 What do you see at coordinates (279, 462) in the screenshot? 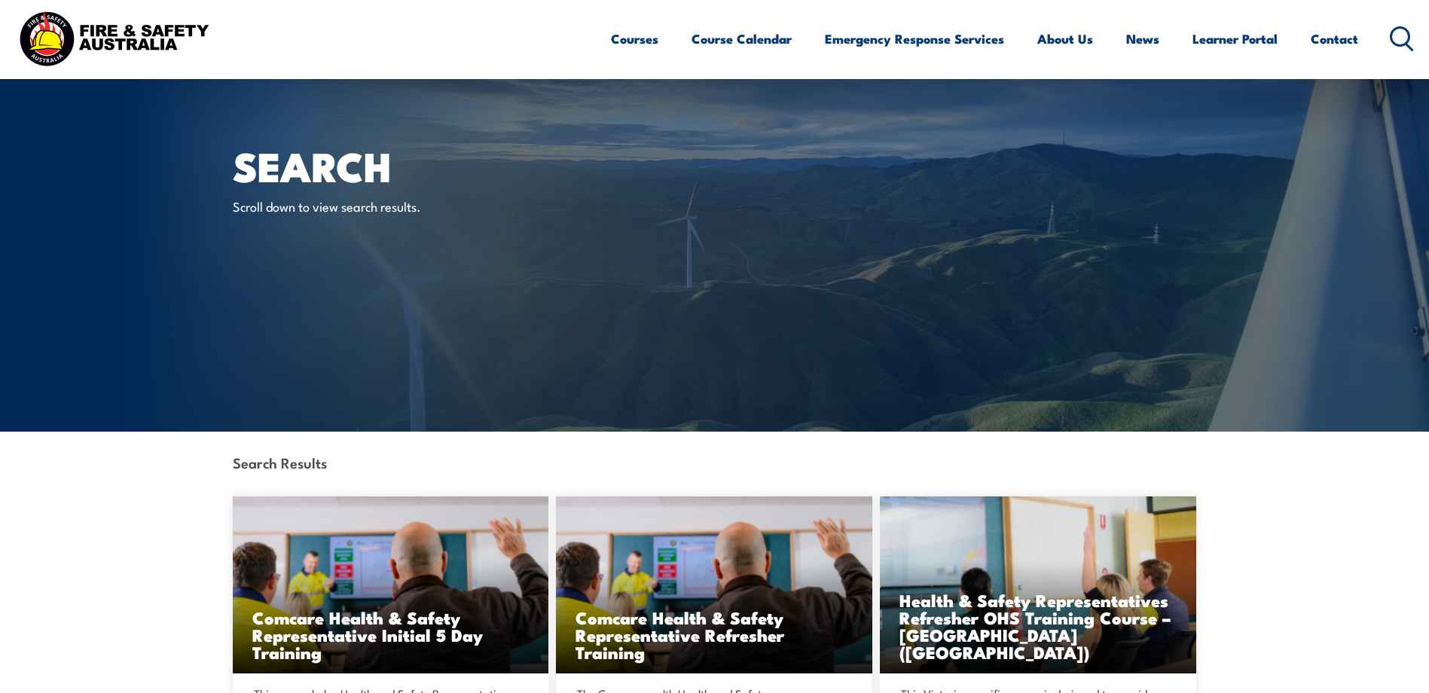
I see `strong: Search Results` at bounding box center [279, 462].